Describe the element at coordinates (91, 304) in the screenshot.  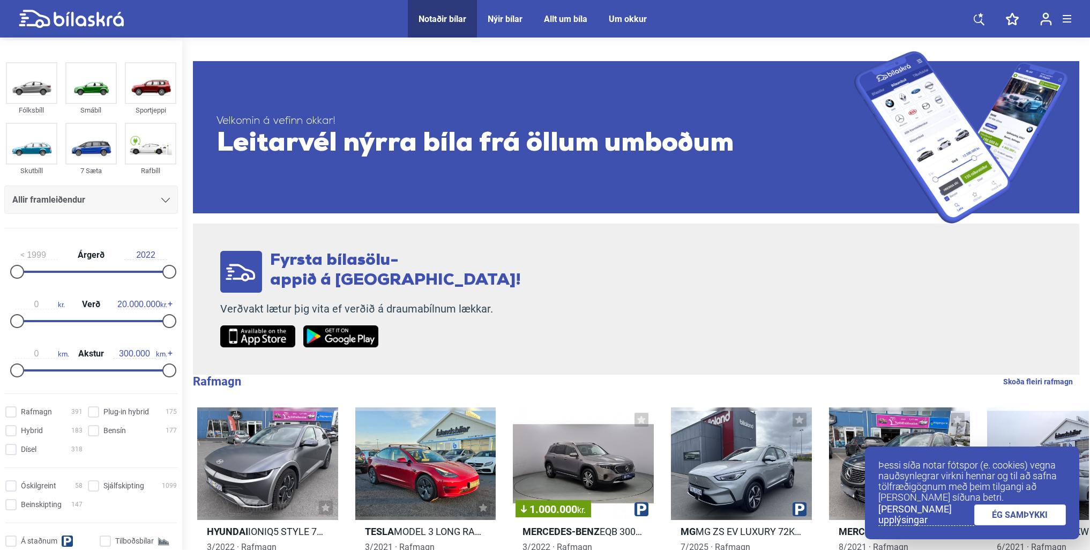
I see `span: Verð` at that location.